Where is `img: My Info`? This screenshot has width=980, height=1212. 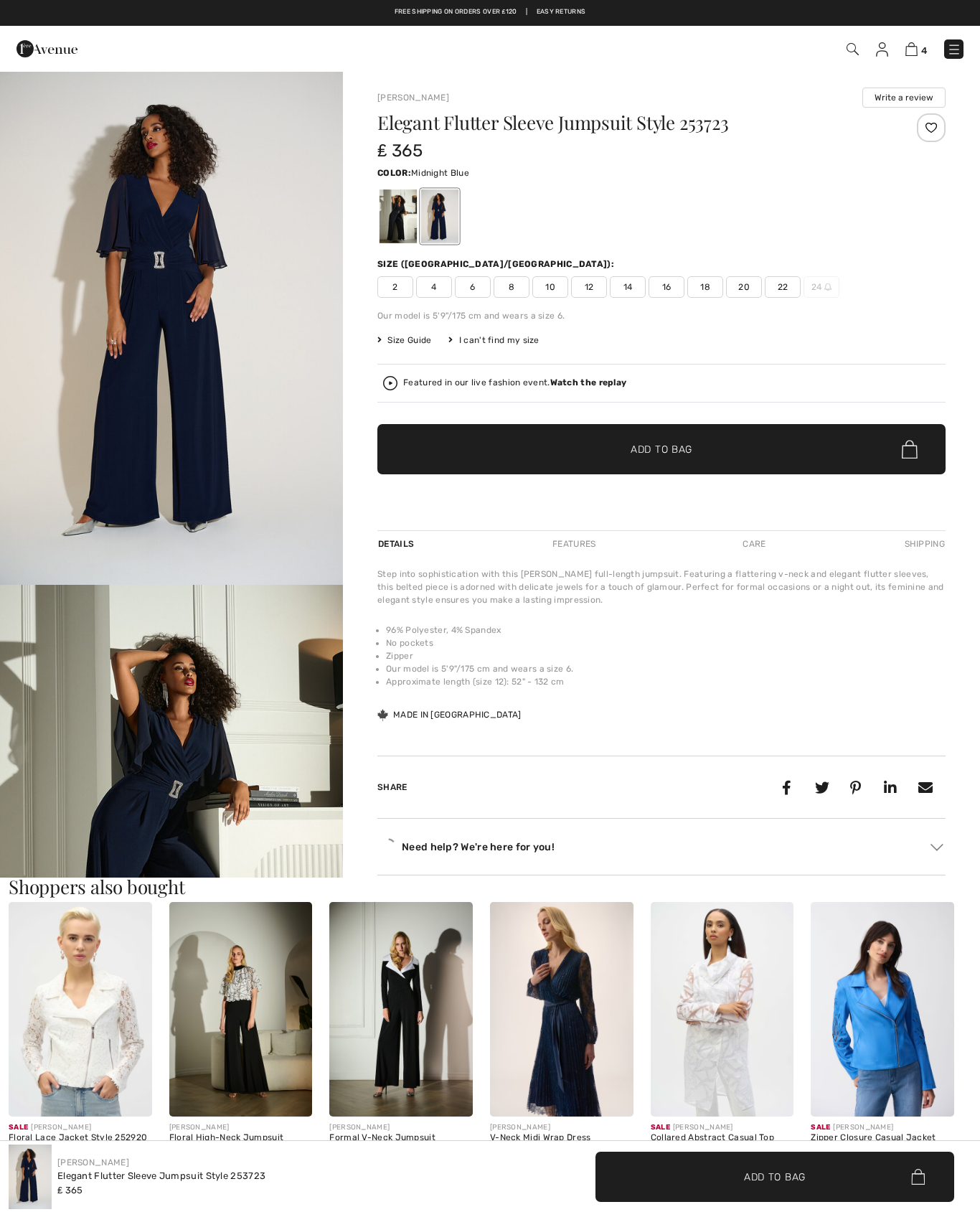 img: My Info is located at coordinates (882, 50).